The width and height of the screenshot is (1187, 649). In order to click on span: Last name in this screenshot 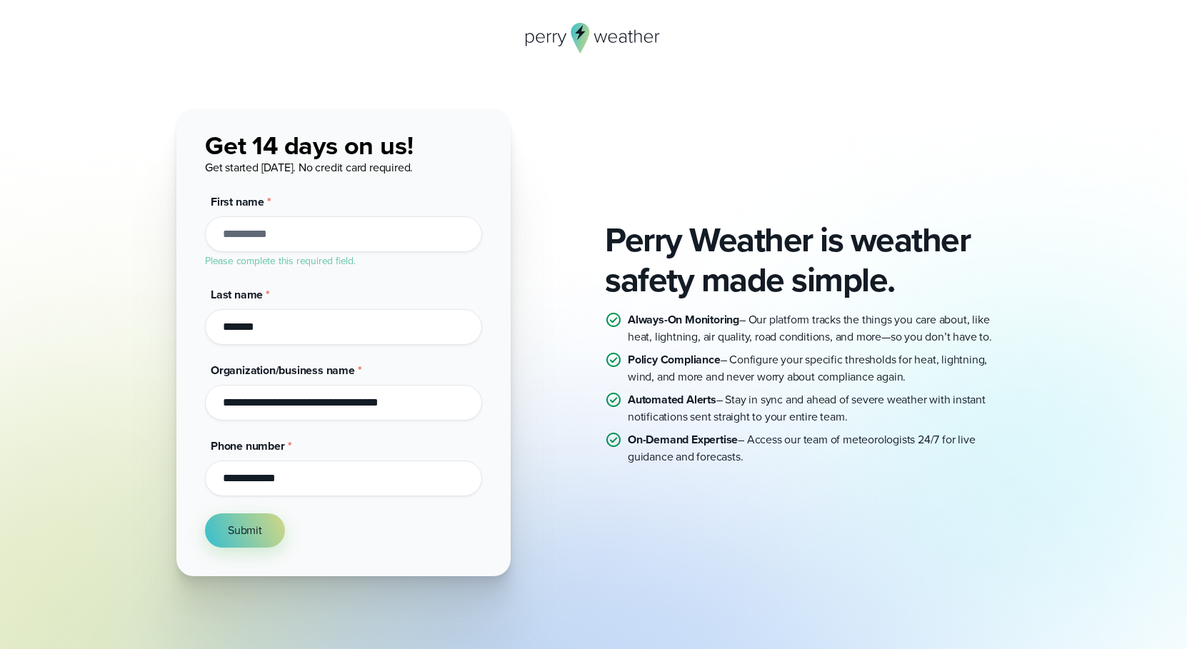, I will do `click(236, 294)`.